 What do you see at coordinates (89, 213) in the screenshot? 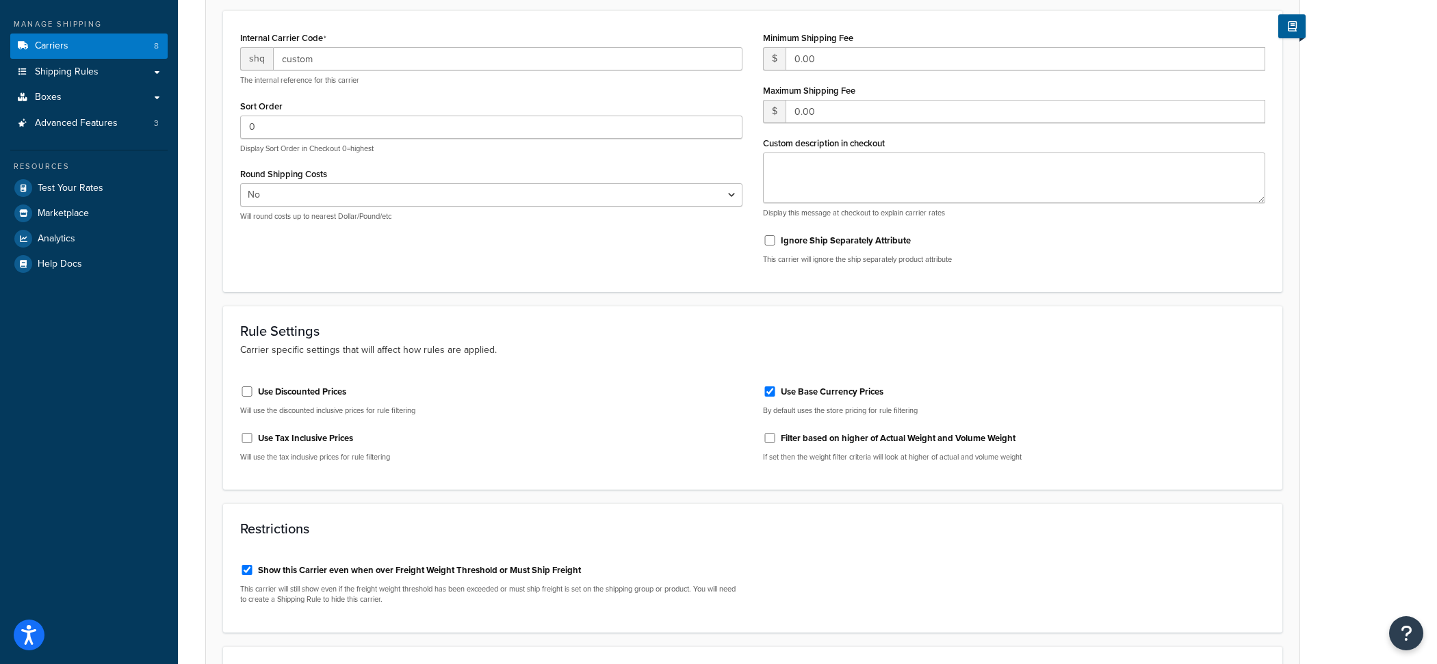
I see `a: Marketplace` at bounding box center [89, 213].